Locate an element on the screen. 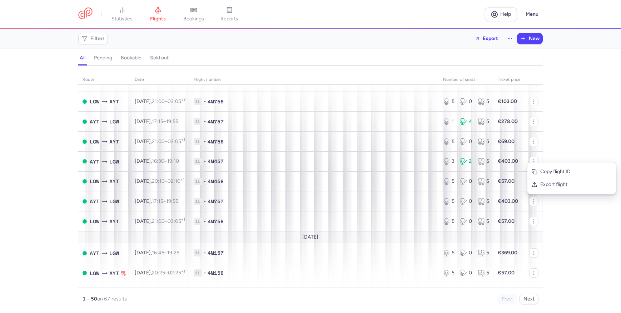  span: reports is located at coordinates (229, 19).